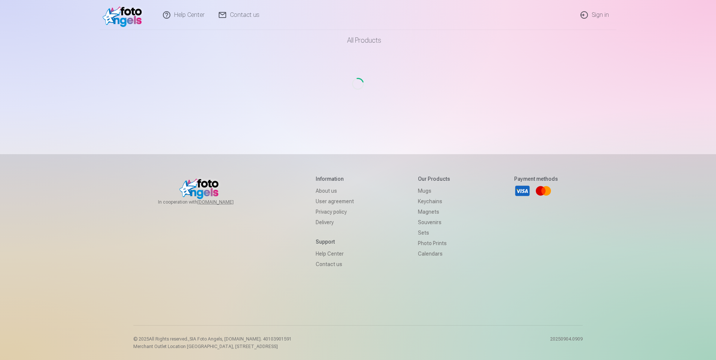  What do you see at coordinates (335, 242) in the screenshot?
I see `h5: Support` at bounding box center [335, 242].